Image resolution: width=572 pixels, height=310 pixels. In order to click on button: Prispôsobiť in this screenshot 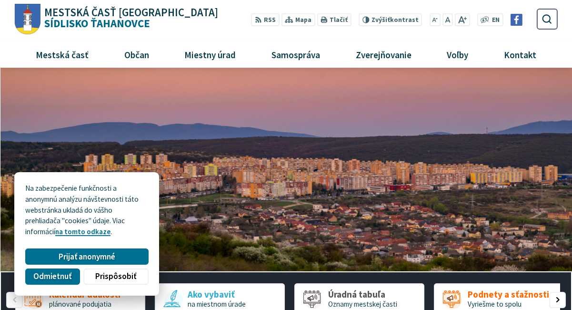, I will do `click(116, 276)`.